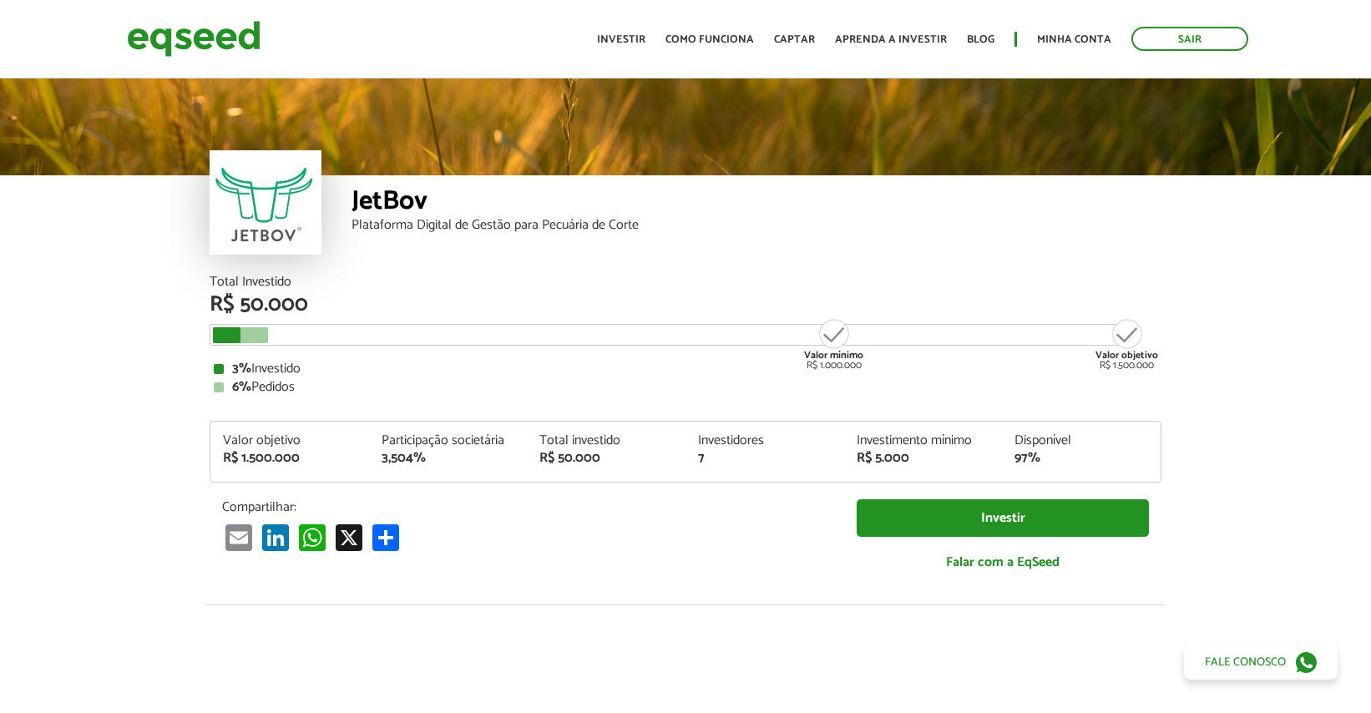 The height and width of the screenshot is (713, 1371). Describe the element at coordinates (833, 344) in the screenshot. I see `div: R$ 1.000.000` at that location.